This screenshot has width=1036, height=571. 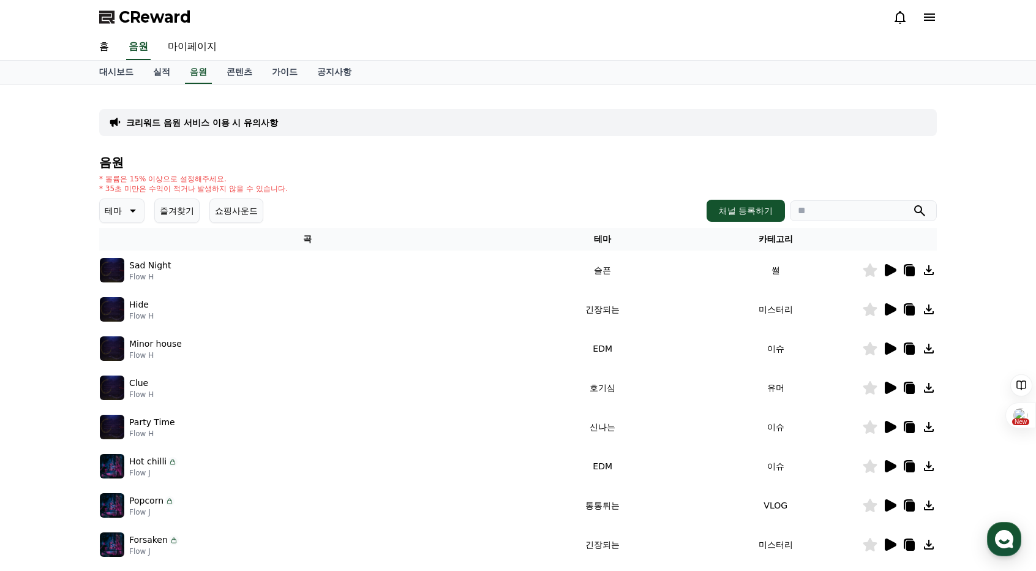 I want to click on p: Popcorn, so click(x=146, y=500).